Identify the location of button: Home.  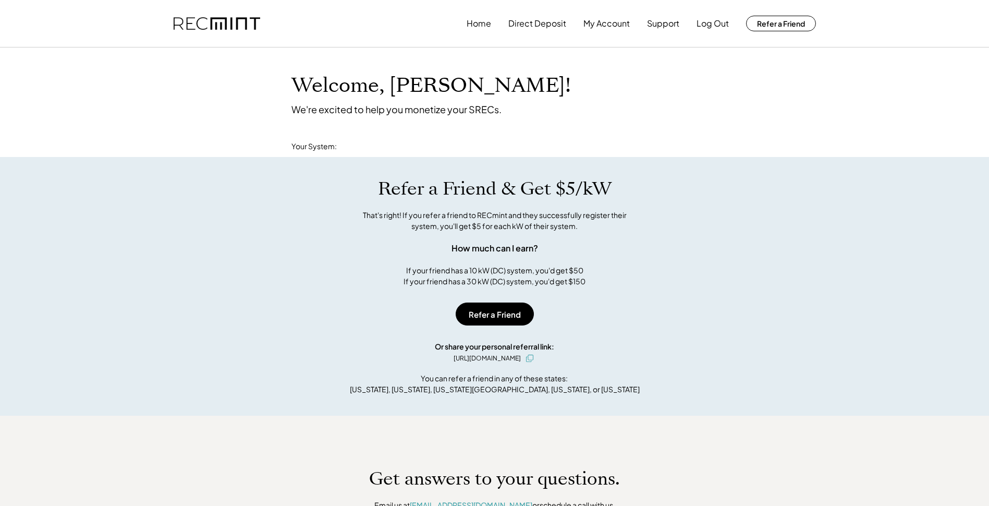
(479, 23).